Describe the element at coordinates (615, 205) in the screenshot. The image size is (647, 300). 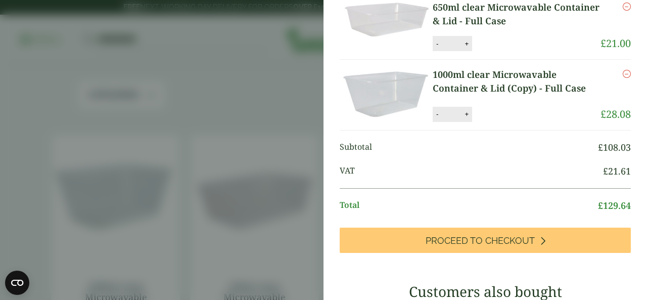
I see `bdi: 129.64` at that location.